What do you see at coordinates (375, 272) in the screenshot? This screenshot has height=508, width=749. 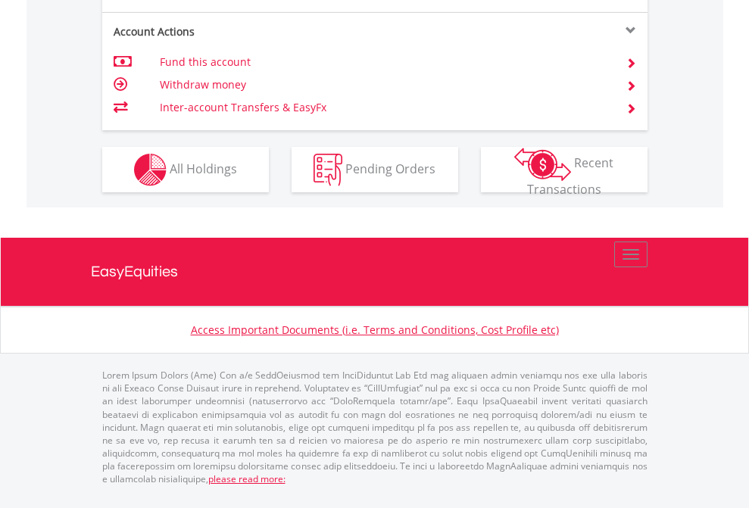 I see `div: EasyEquities` at bounding box center [375, 272].